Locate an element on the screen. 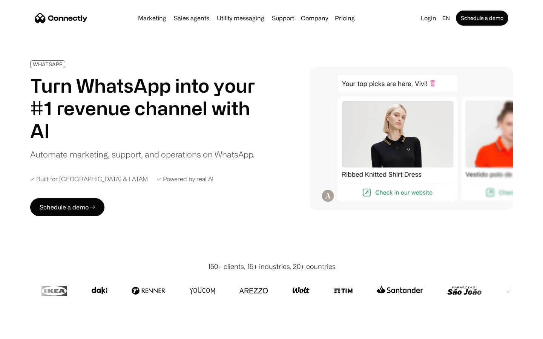 The height and width of the screenshot is (339, 543). a: Support is located at coordinates (283, 18).